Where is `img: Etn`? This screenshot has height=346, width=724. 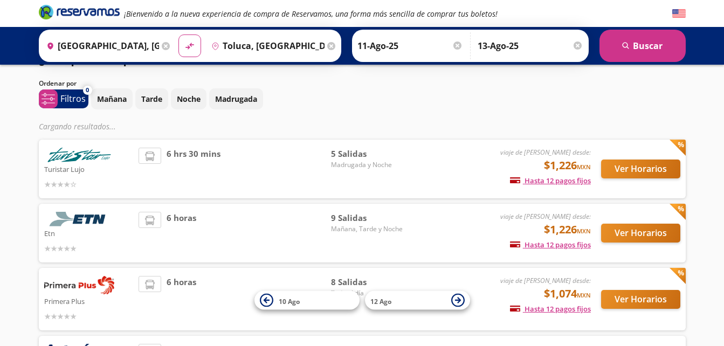
img: Etn is located at coordinates (79, 219).